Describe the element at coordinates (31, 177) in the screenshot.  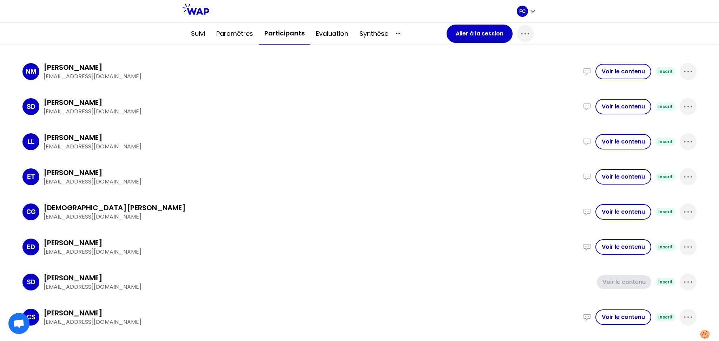
I see `p: ET` at that location.